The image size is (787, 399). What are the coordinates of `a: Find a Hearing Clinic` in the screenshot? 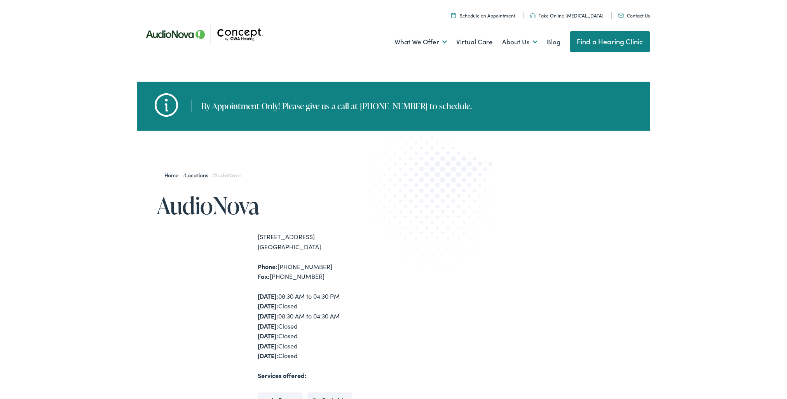 It's located at (610, 42).